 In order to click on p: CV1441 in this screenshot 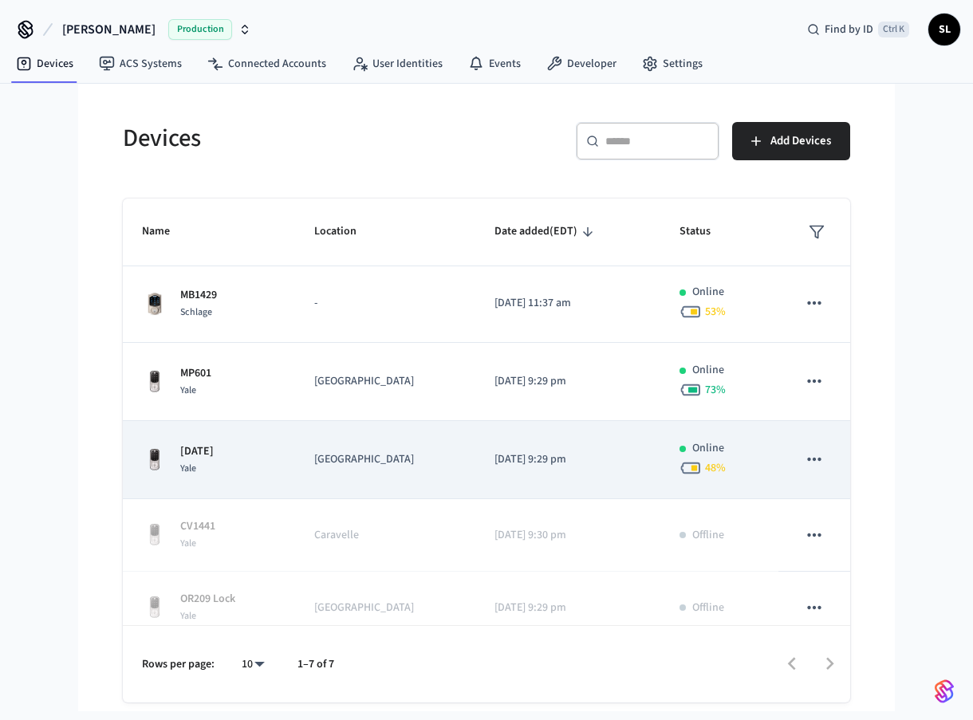, I will do `click(198, 526)`.